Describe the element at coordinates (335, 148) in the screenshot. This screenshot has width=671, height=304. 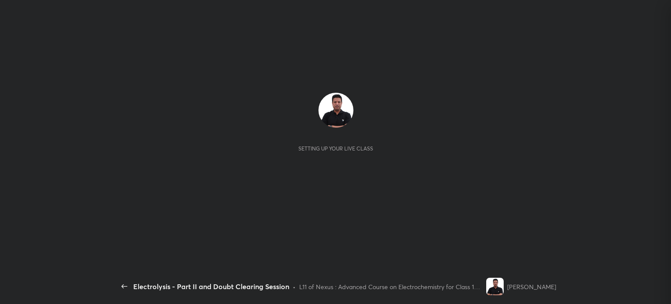
I see `div: Setting up your live class` at that location.